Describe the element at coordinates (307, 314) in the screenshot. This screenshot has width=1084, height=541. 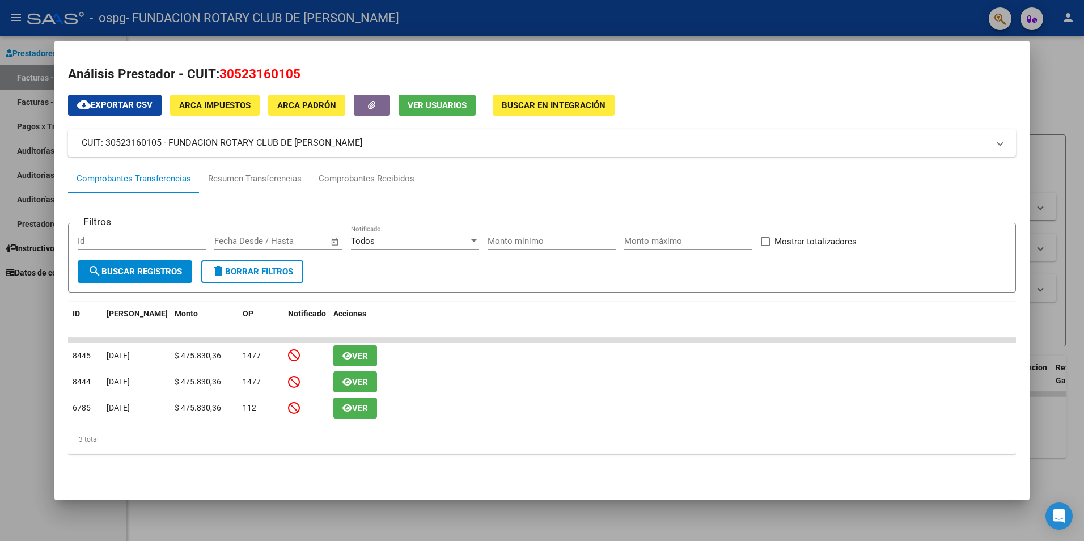
I see `span: Notificado` at that location.